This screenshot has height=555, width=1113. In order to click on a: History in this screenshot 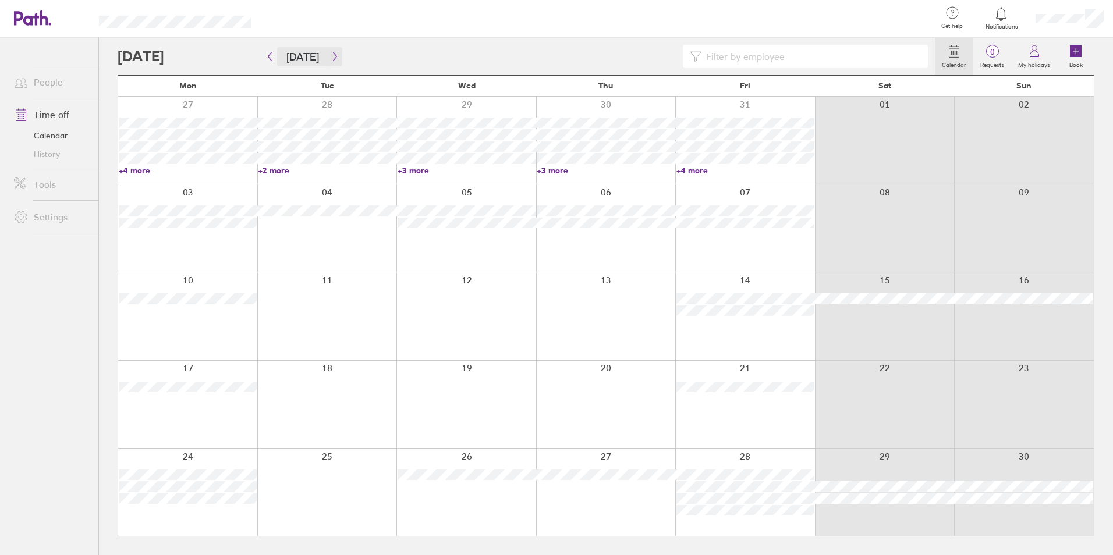, I will do `click(51, 154)`.